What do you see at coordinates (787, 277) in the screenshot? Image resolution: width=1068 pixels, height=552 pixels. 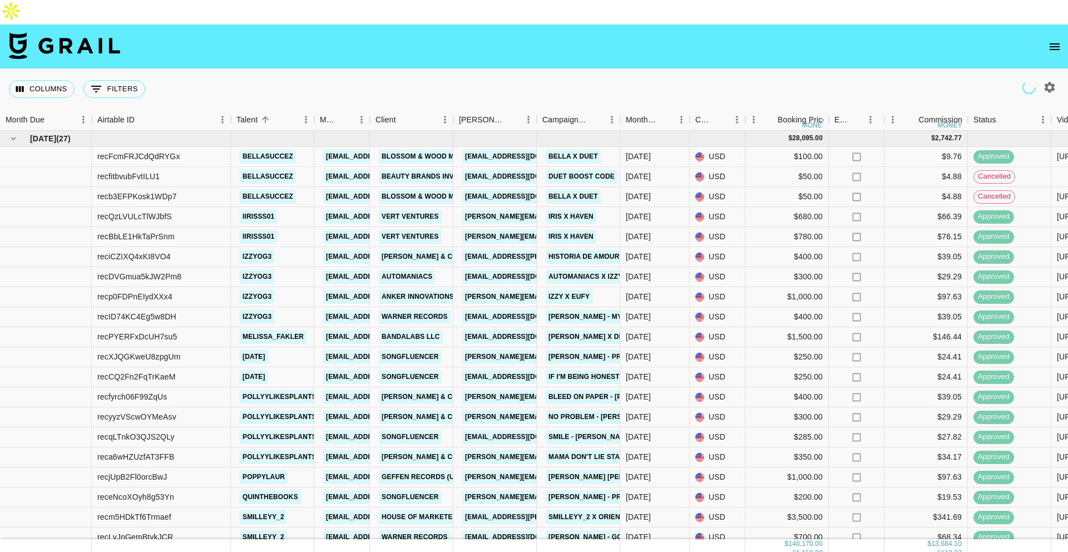 I see `div: $300.00` at bounding box center [787, 277].